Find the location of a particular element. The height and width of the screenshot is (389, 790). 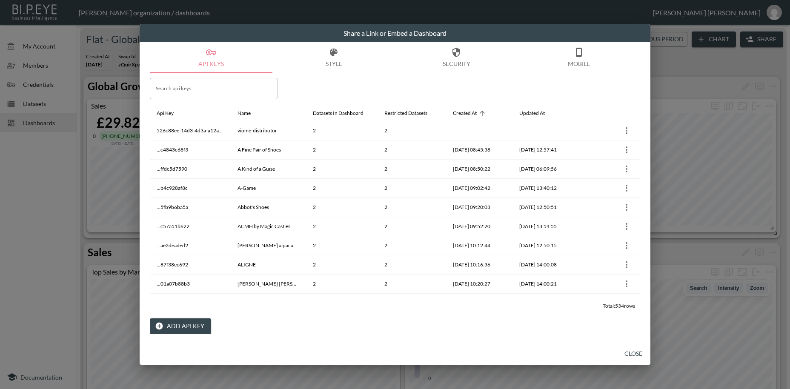

th: alicia adams alpaca is located at coordinates (268, 245).